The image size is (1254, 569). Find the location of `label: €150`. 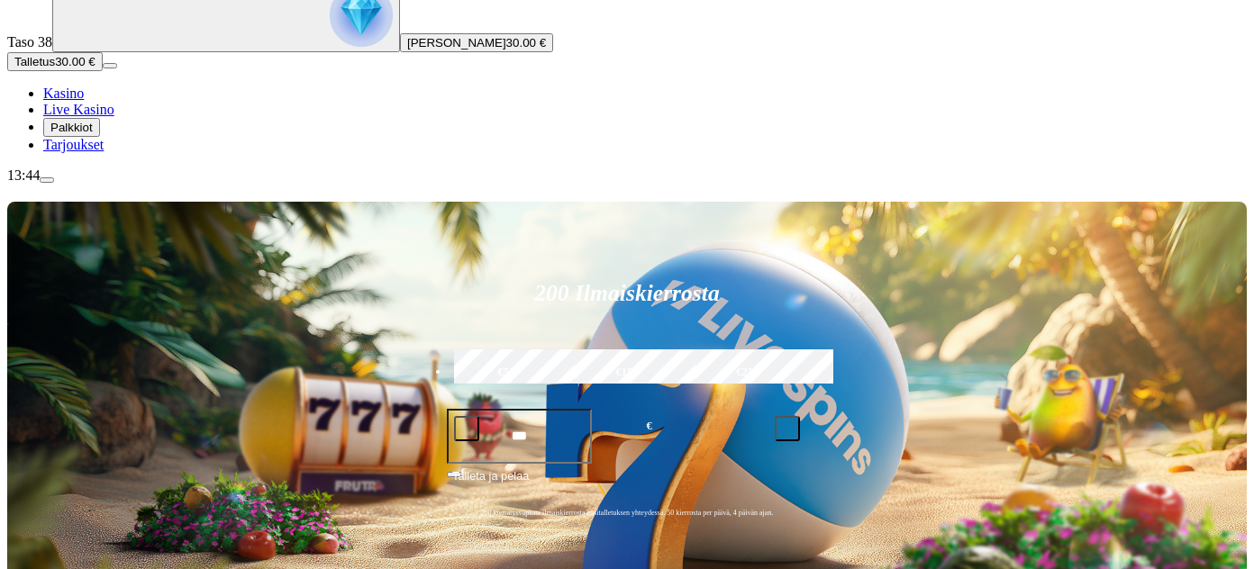

label: €150 is located at coordinates (627, 373).